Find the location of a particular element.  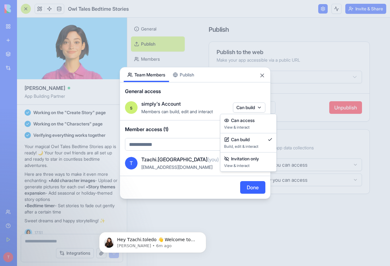

p: Message from Shelly, sent 6m ago is located at coordinates (68, 27).